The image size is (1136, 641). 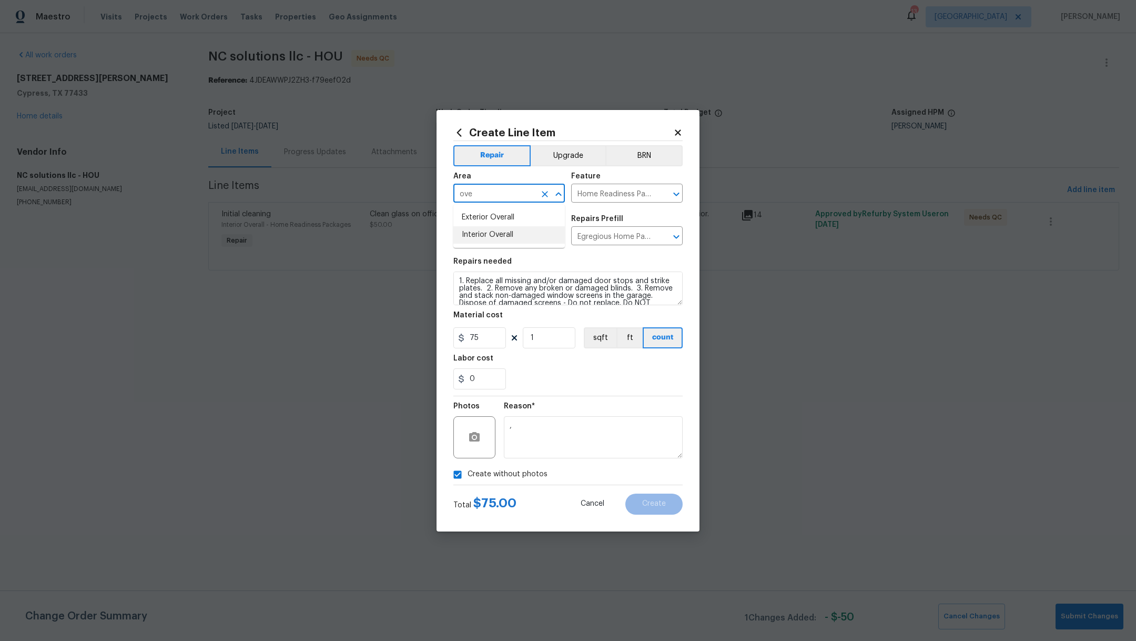 What do you see at coordinates (508, 474) in the screenshot?
I see `span: Create without photos` at bounding box center [508, 474].